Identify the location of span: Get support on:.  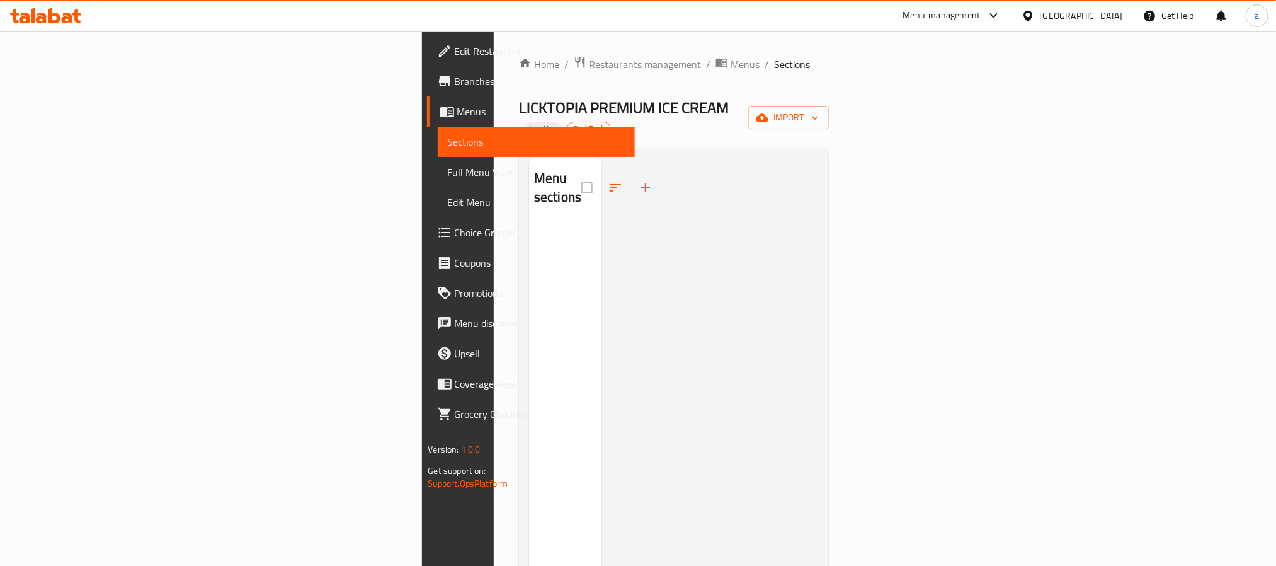
(457, 470).